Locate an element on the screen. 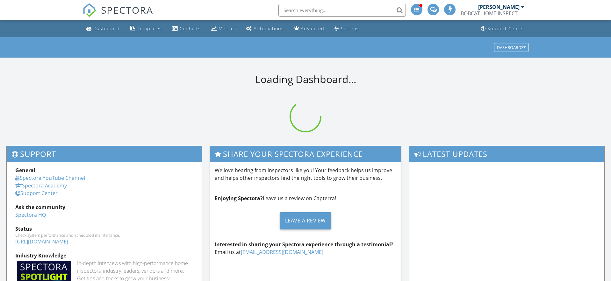 This screenshot has width=611, height=281. h3: Support is located at coordinates (104, 154).